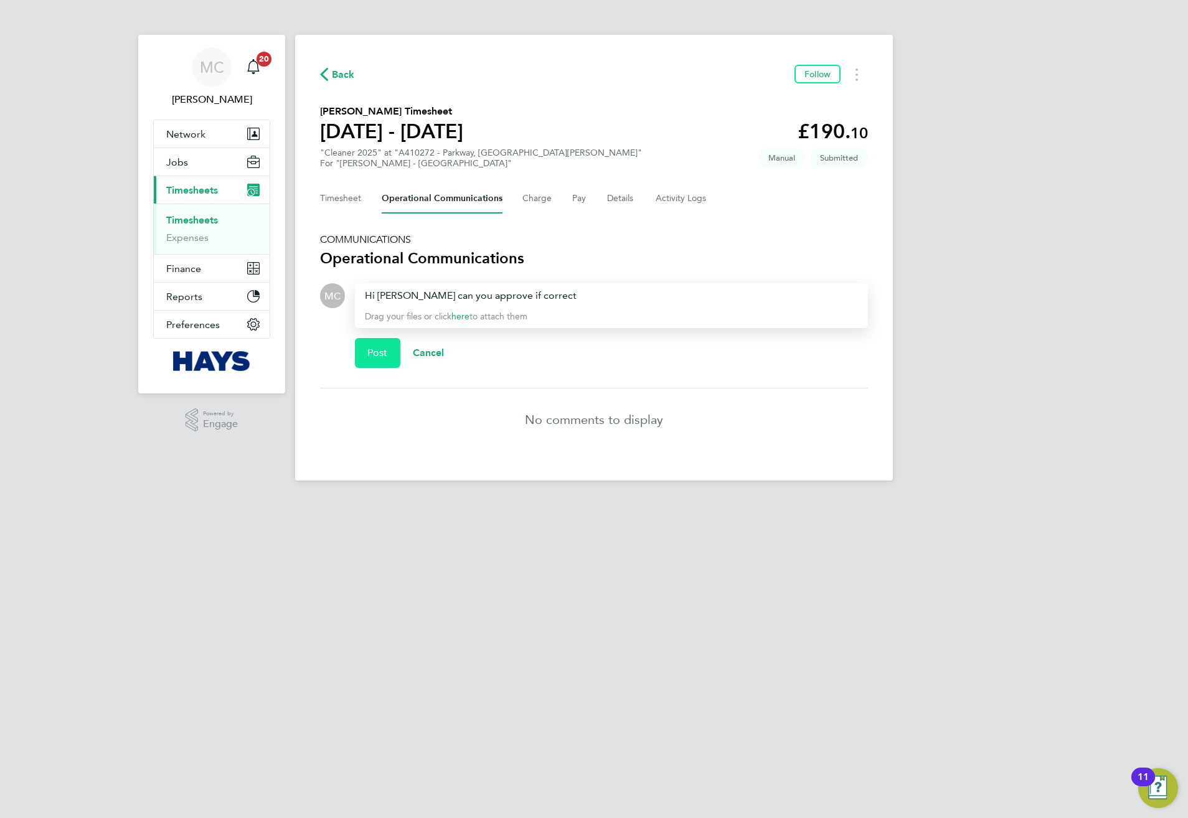 The height and width of the screenshot is (818, 1188). Describe the element at coordinates (594, 240) in the screenshot. I see `h5: COMMUNICATIONS` at that location.